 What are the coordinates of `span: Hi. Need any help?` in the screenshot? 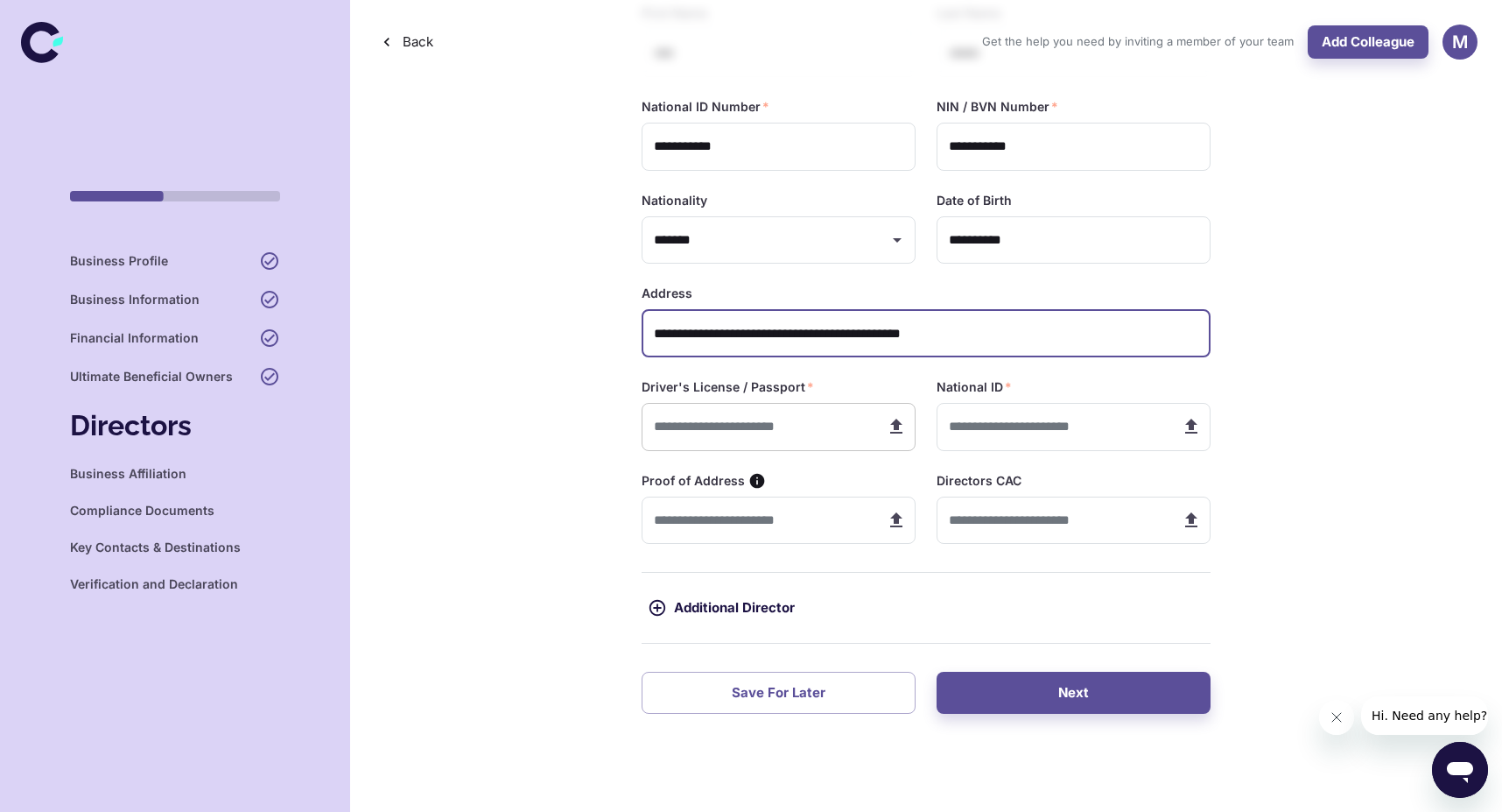 It's located at (68, 19).